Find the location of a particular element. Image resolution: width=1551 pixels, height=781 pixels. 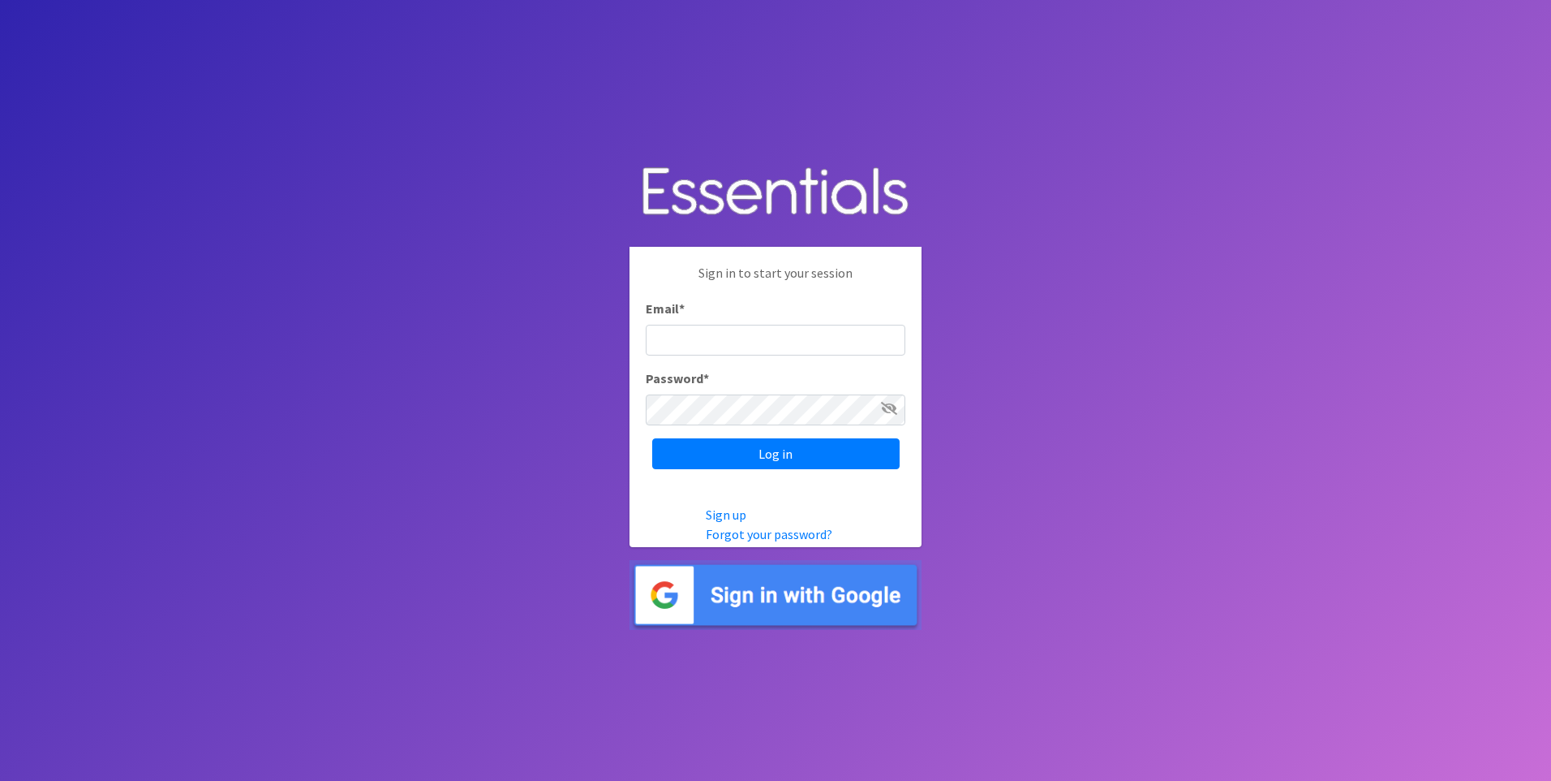

img: Human Essentials is located at coordinates (776, 192).